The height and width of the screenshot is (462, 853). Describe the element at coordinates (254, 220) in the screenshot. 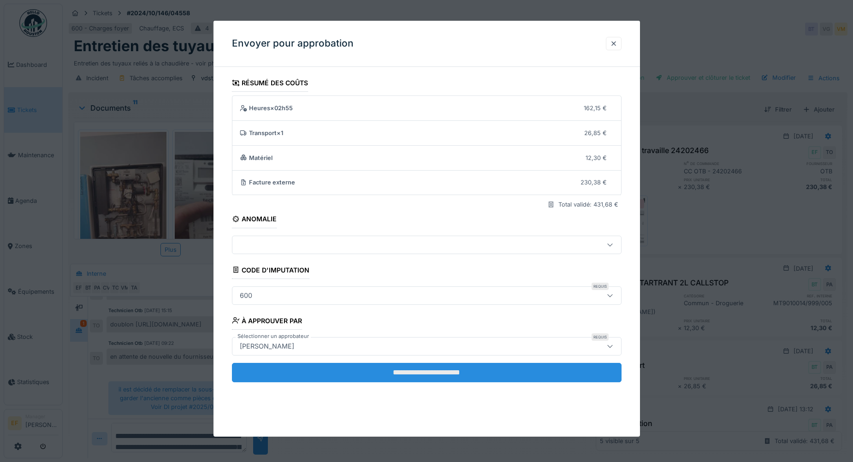

I see `div: Anomalie` at that location.